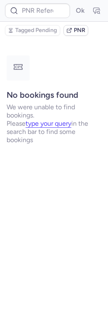 The image size is (108, 313). What do you see at coordinates (36, 30) in the screenshot?
I see `span: Tagged Pending` at bounding box center [36, 30].